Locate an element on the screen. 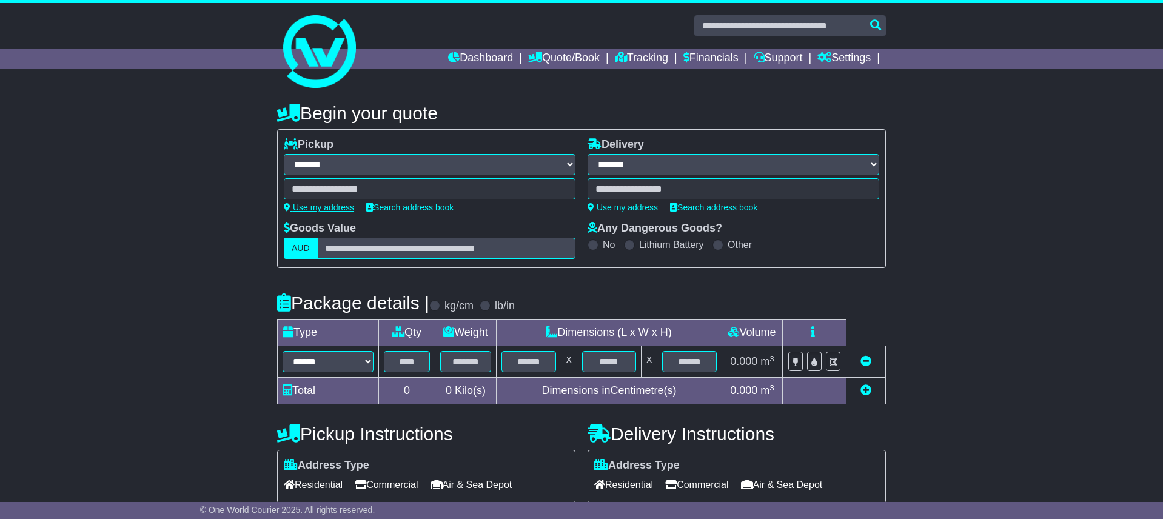 This screenshot has width=1163, height=519. label: No is located at coordinates (609, 244).